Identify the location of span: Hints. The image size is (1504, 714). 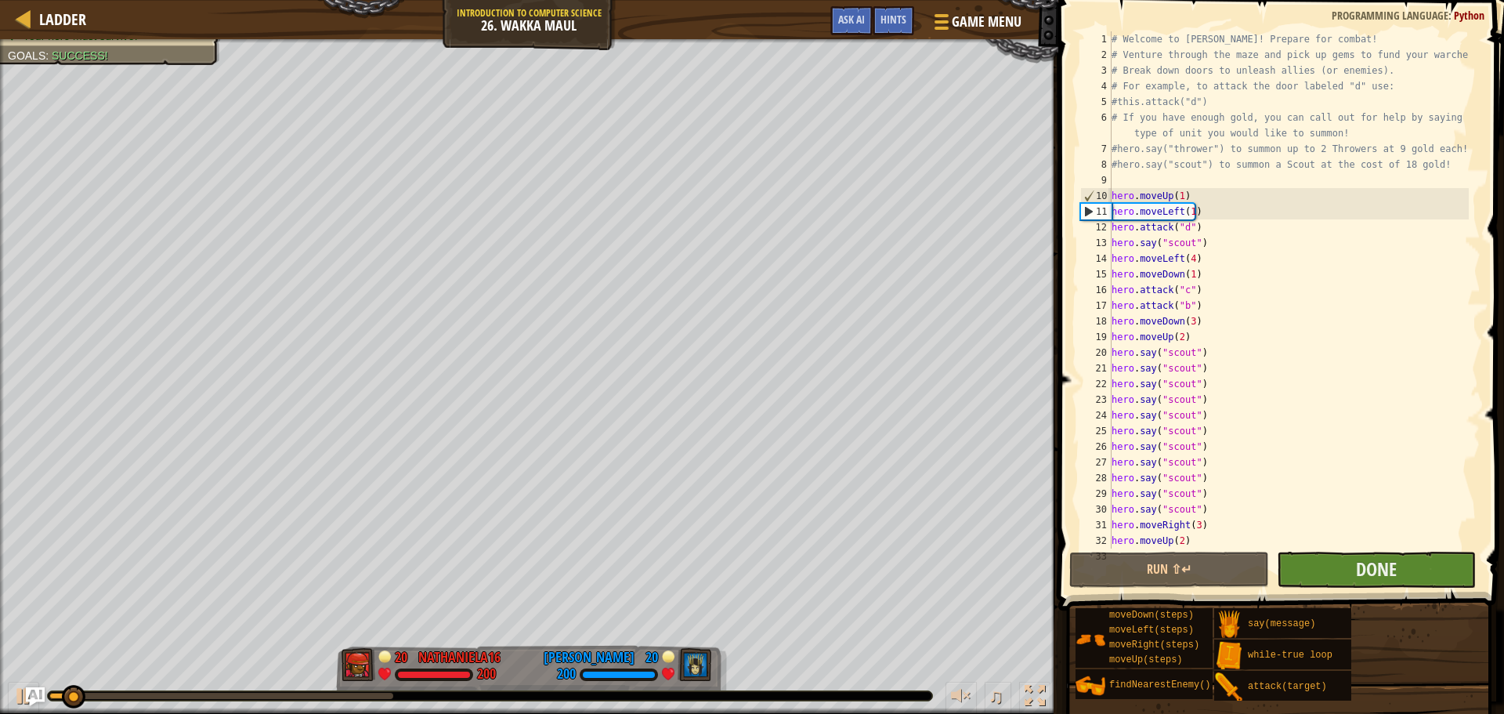
(893, 19).